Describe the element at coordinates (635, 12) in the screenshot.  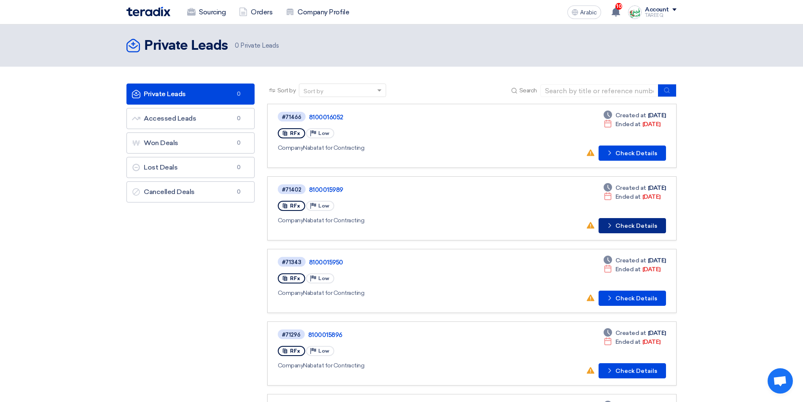
I see `img: Screenshot___1727703618088.png` at that location.